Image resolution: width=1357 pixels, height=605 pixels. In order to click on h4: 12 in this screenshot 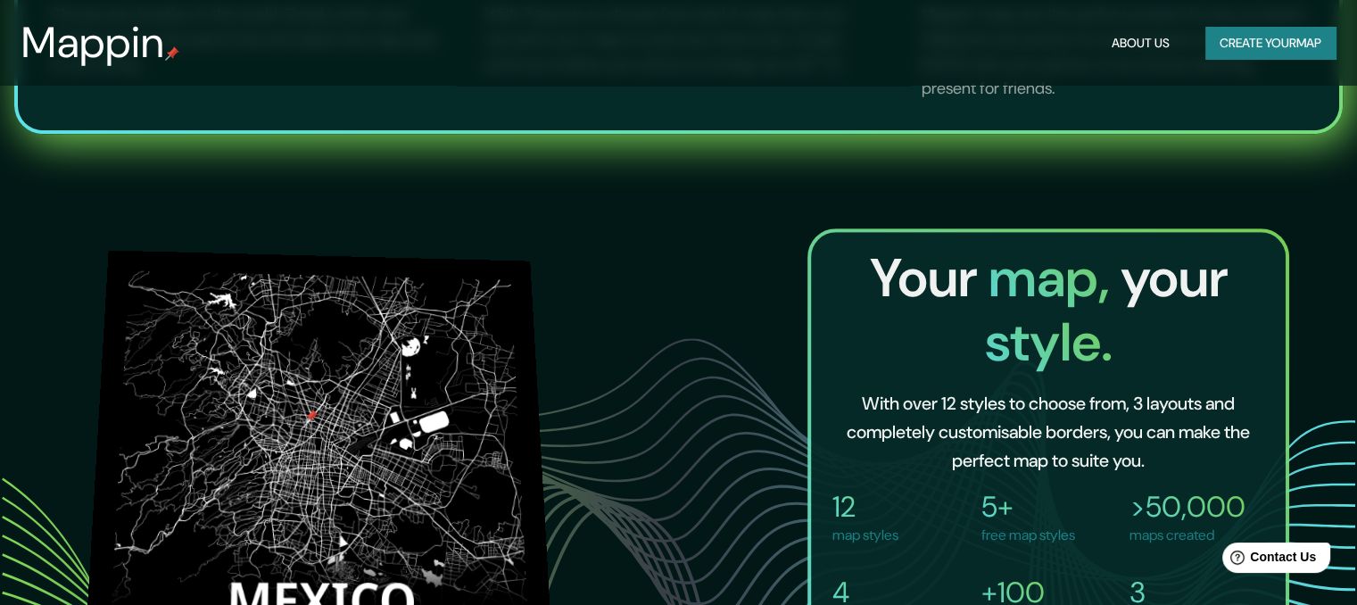, I will do `click(865, 507)`.